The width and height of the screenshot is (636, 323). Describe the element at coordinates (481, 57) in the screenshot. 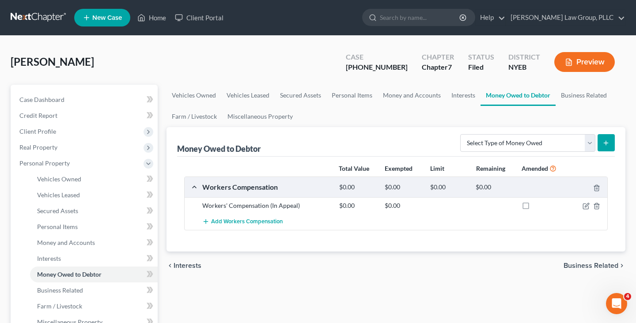

I see `div: Status` at that location.